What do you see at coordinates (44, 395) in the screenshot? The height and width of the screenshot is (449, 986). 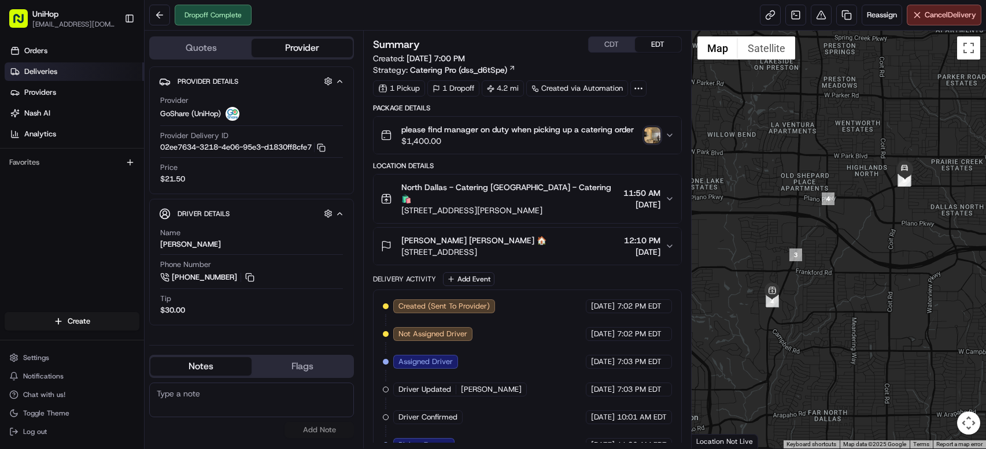 I see `span: Chat with us!` at bounding box center [44, 395].